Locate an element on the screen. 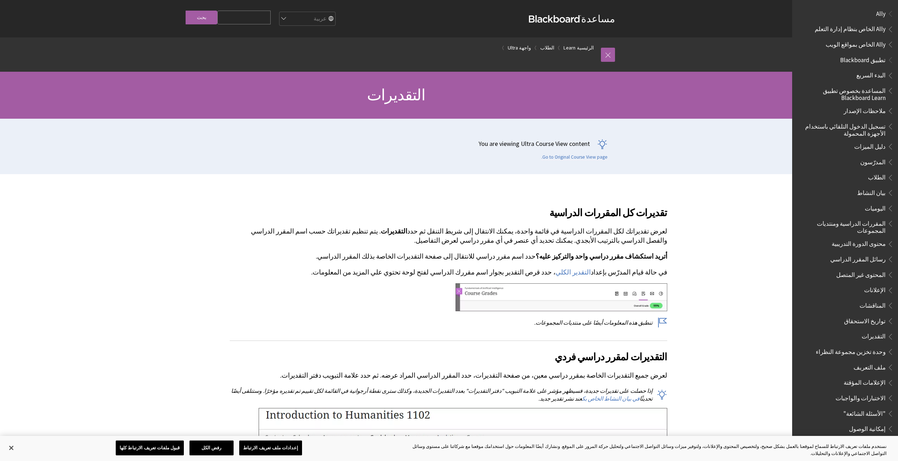 The image size is (898, 461). button: رفض الكل is located at coordinates (211, 448).